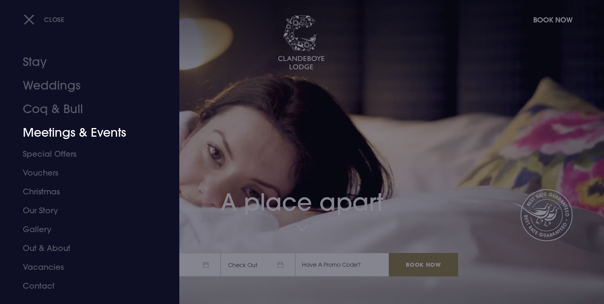  Describe the element at coordinates (85, 230) in the screenshot. I see `a: Gallery` at that location.